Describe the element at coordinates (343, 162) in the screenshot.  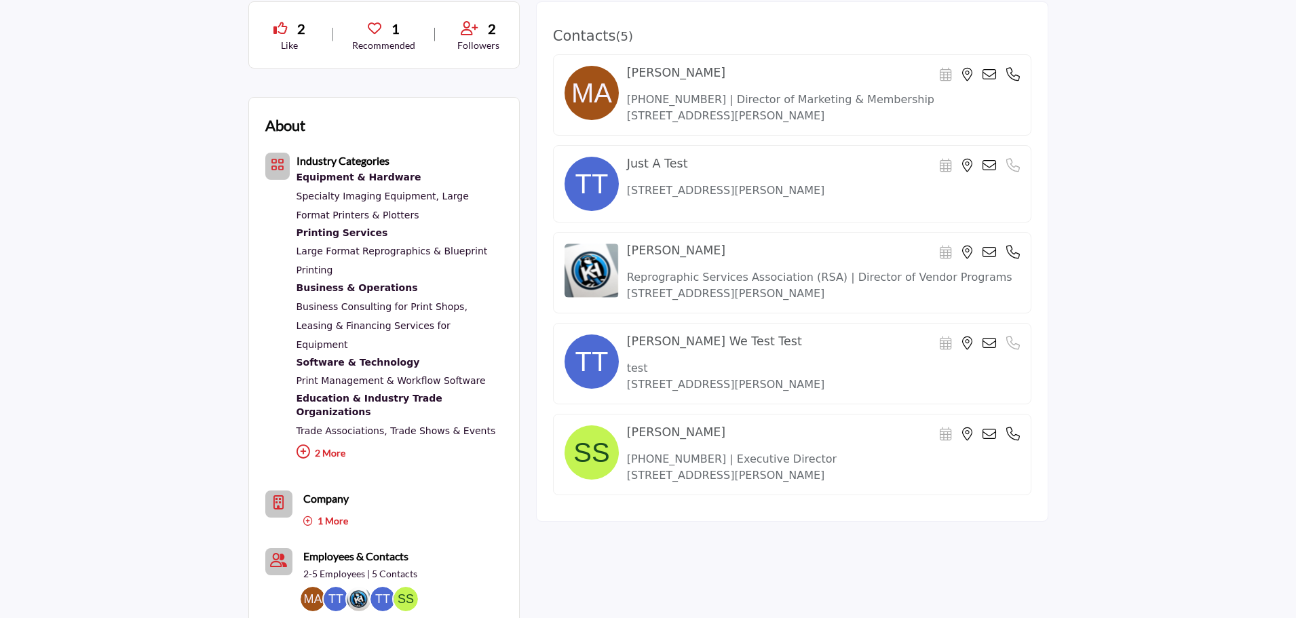
I see `a: Industry Categories` at that location.